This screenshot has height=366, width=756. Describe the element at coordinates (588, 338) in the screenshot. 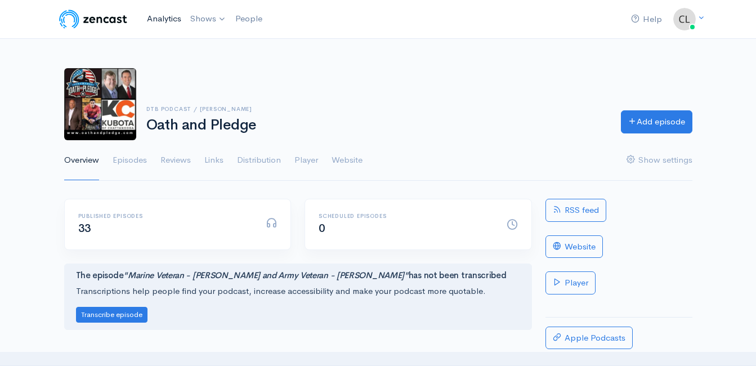

I see `a: Apple Podcasts` at that location.